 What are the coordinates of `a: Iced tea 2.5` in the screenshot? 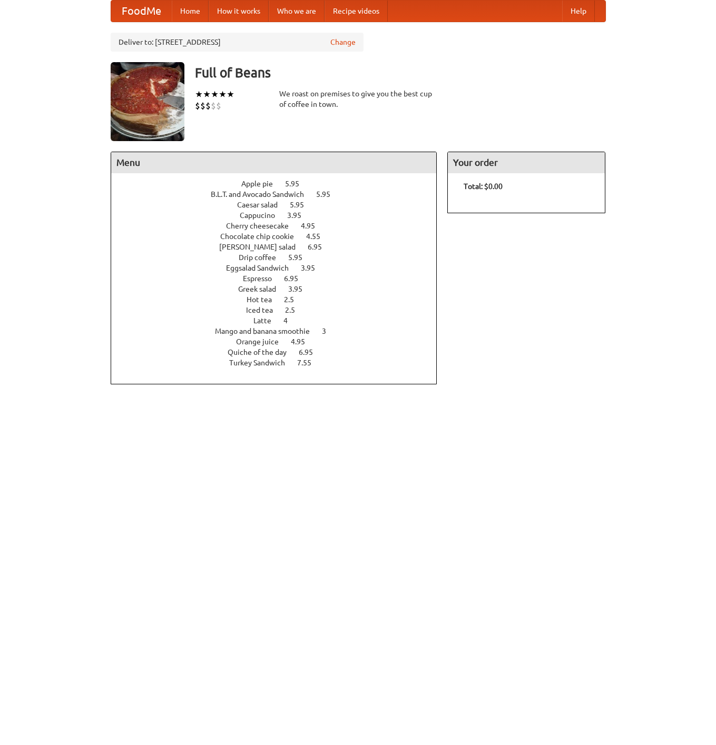 It's located at (280, 310).